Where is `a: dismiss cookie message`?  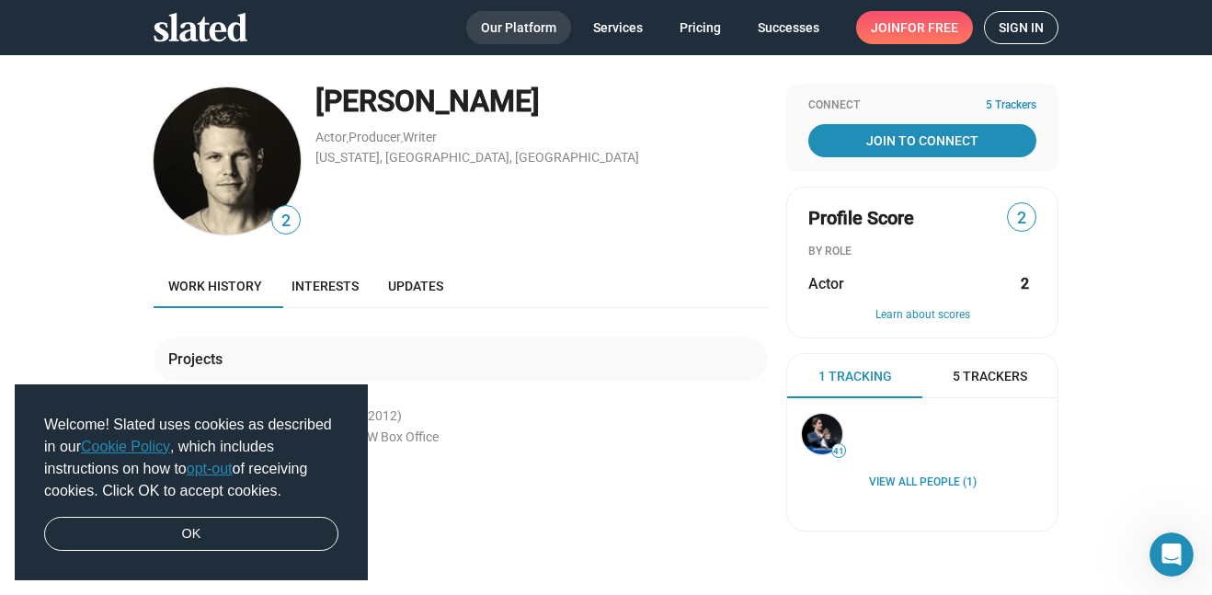 a: dismiss cookie message is located at coordinates (191, 534).